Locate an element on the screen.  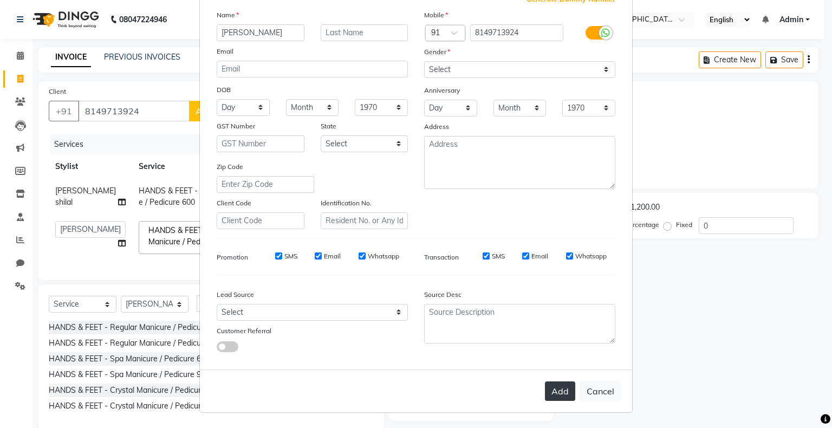
button: Add is located at coordinates (560, 391).